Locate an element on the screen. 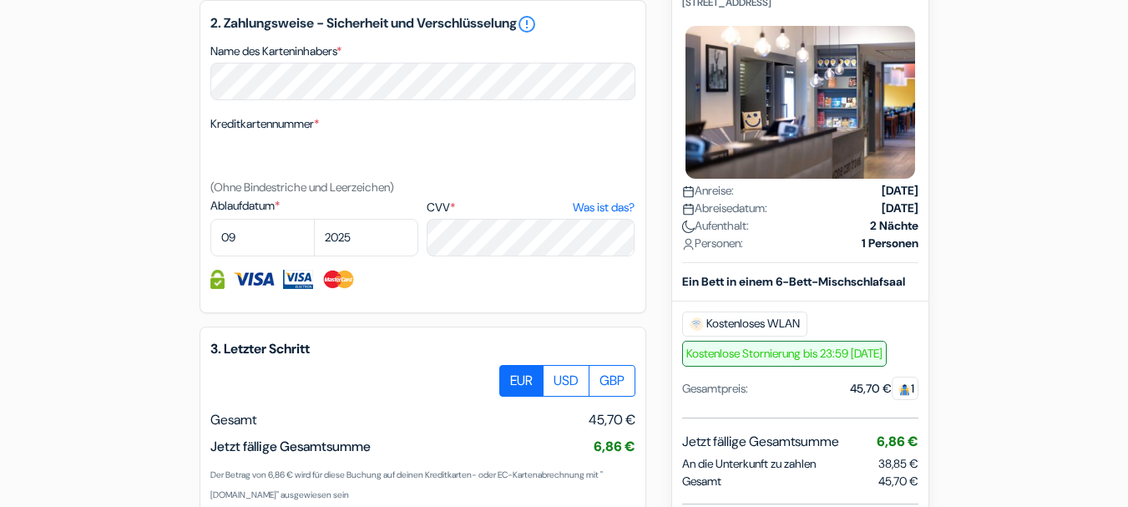  img: free_wifi.svg is located at coordinates (696, 324).